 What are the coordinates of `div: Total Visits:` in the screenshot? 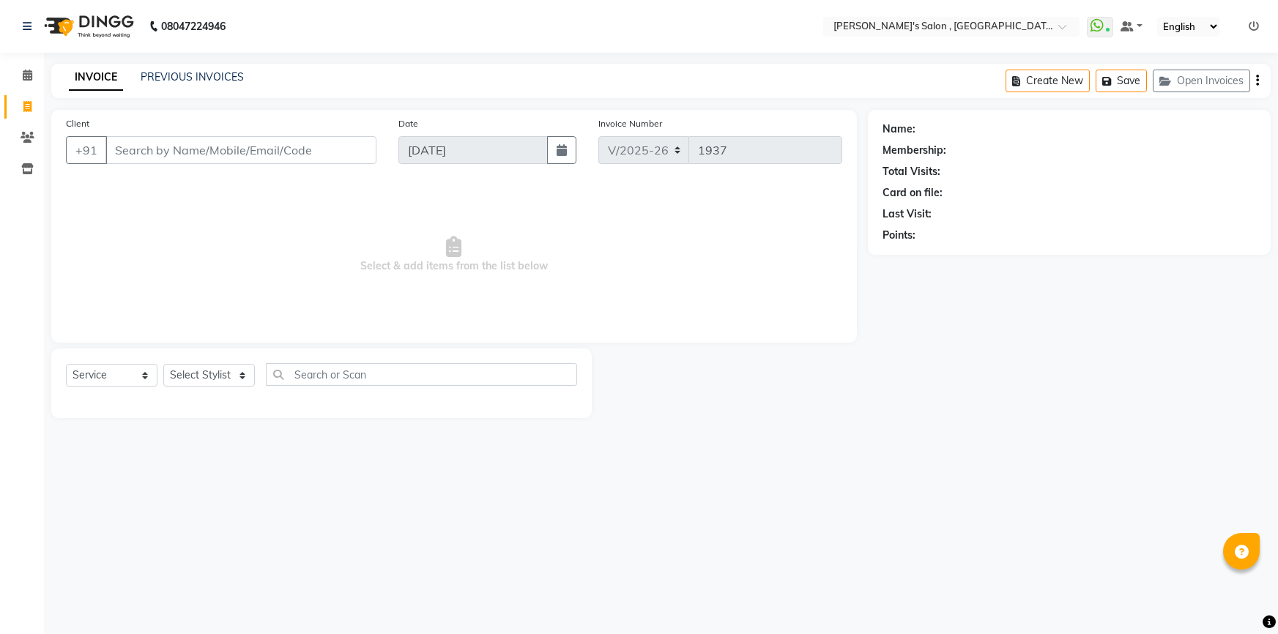 It's located at (911, 171).